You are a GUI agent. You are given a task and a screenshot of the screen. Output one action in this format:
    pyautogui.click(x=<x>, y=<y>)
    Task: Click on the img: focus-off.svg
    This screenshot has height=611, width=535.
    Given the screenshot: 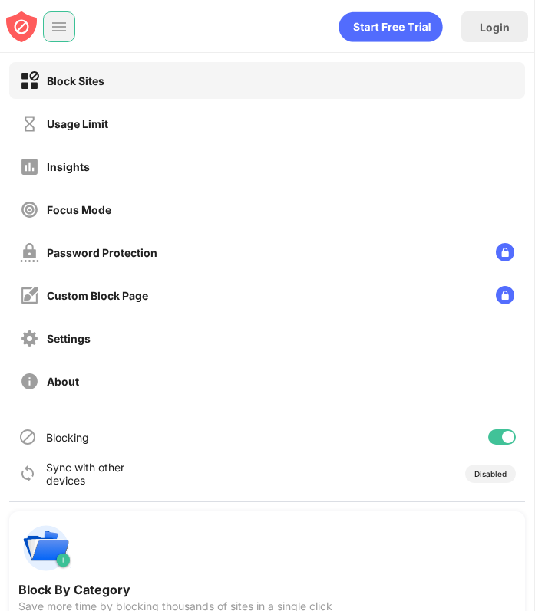 What is the action you would take?
    pyautogui.click(x=29, y=209)
    